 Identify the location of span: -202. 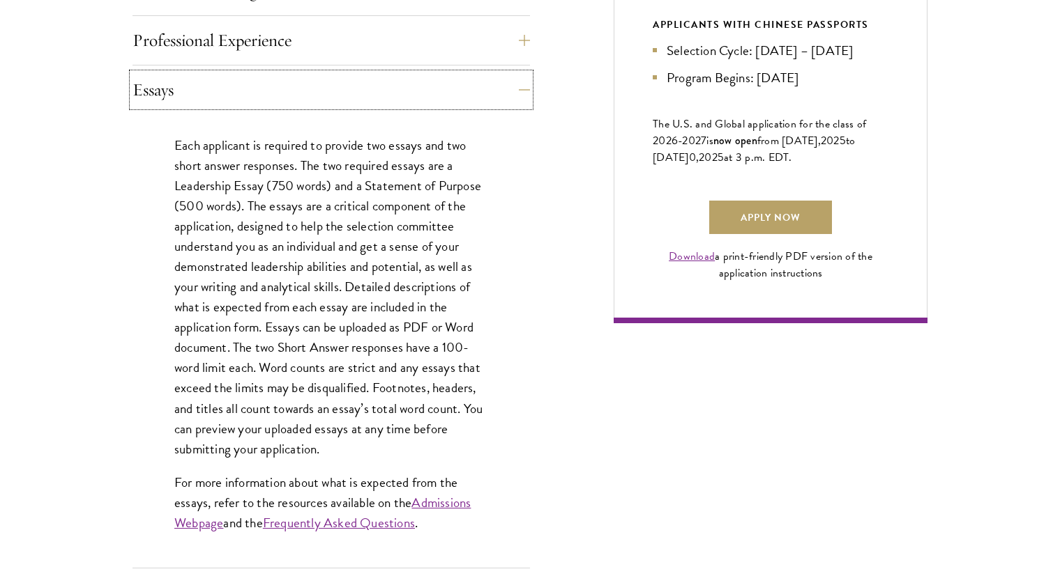
(689, 141).